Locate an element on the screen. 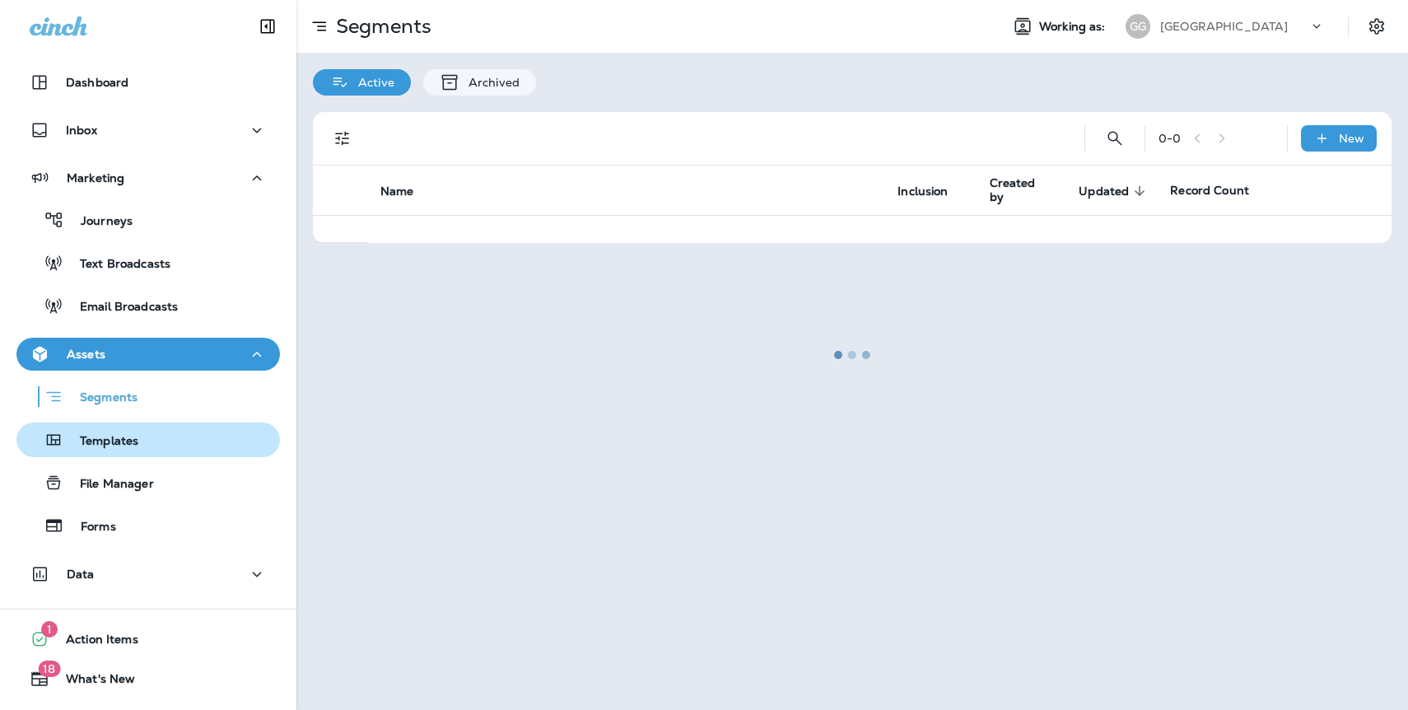 The height and width of the screenshot is (710, 1408). button: Assets is located at coordinates (148, 354).